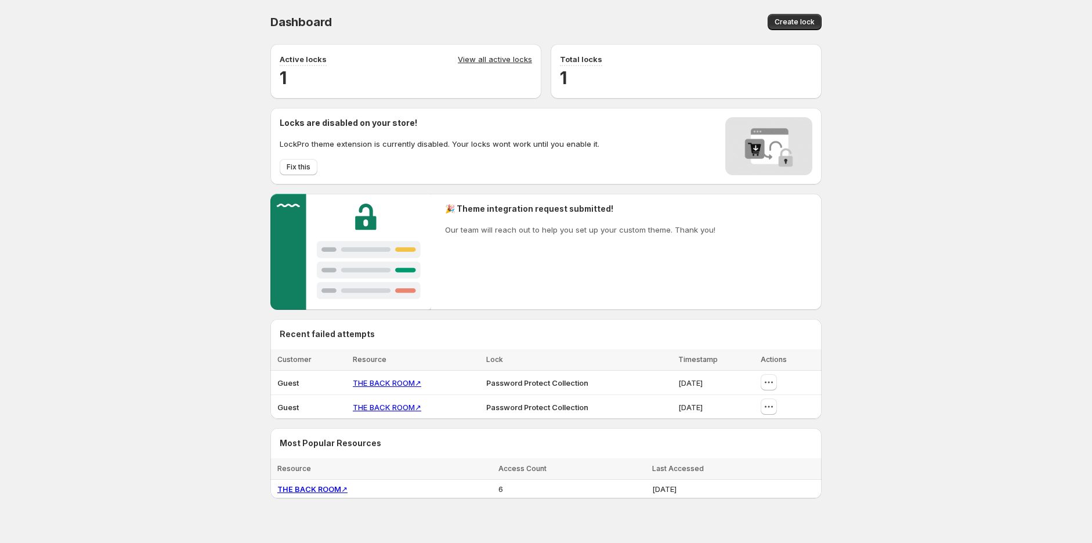 The height and width of the screenshot is (543, 1092). I want to click on span: Timestamp, so click(698, 359).